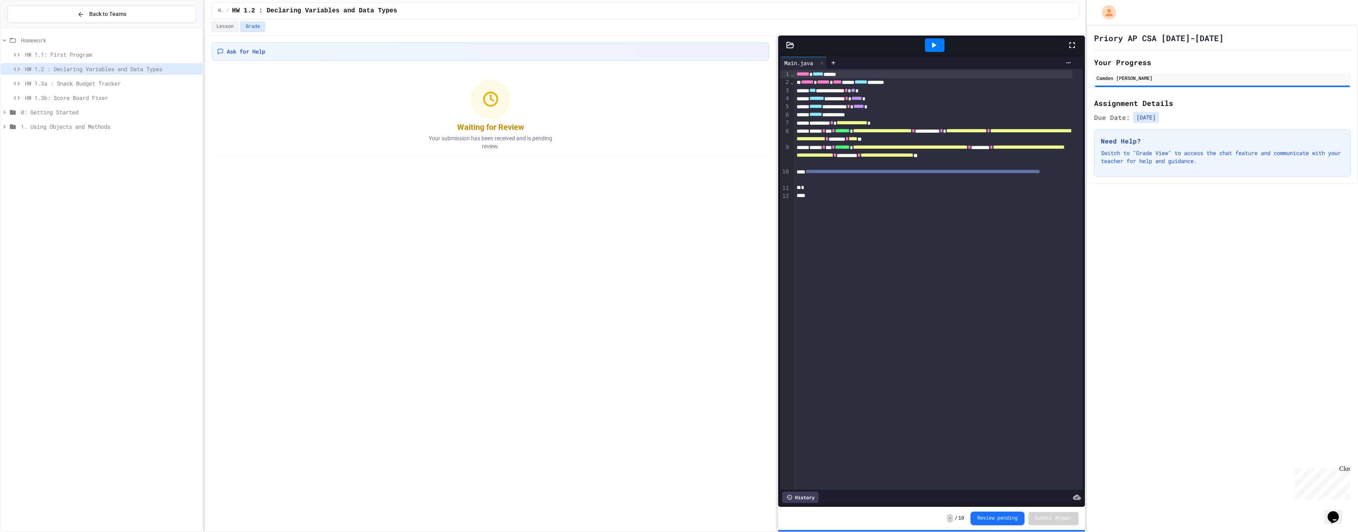  What do you see at coordinates (785, 196) in the screenshot?
I see `div: 12` at bounding box center [785, 196].